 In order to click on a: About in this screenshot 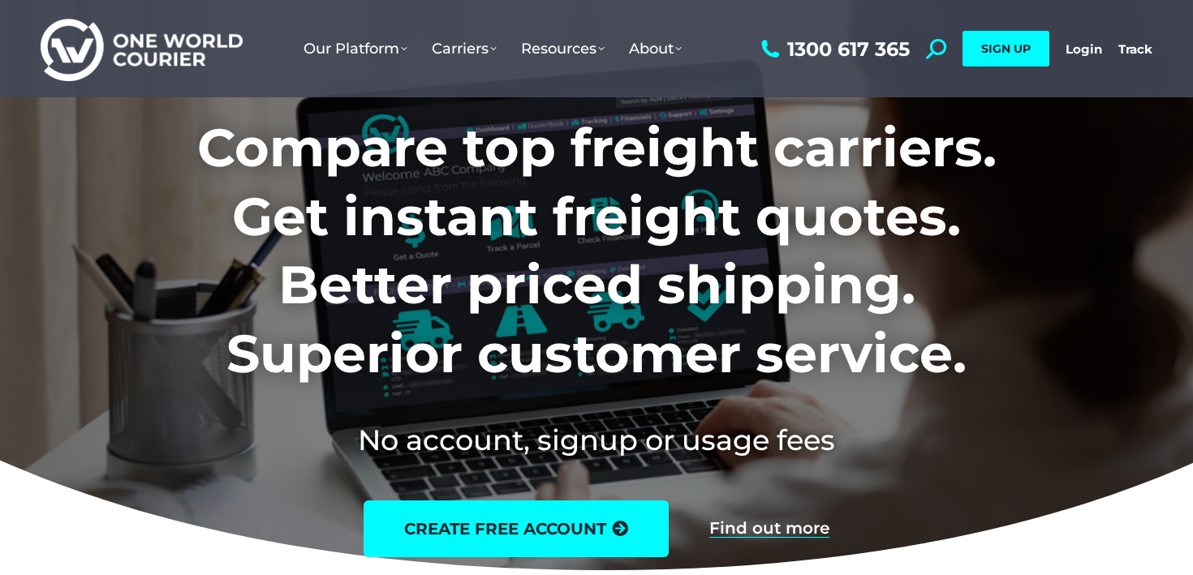, I will do `click(655, 49)`.